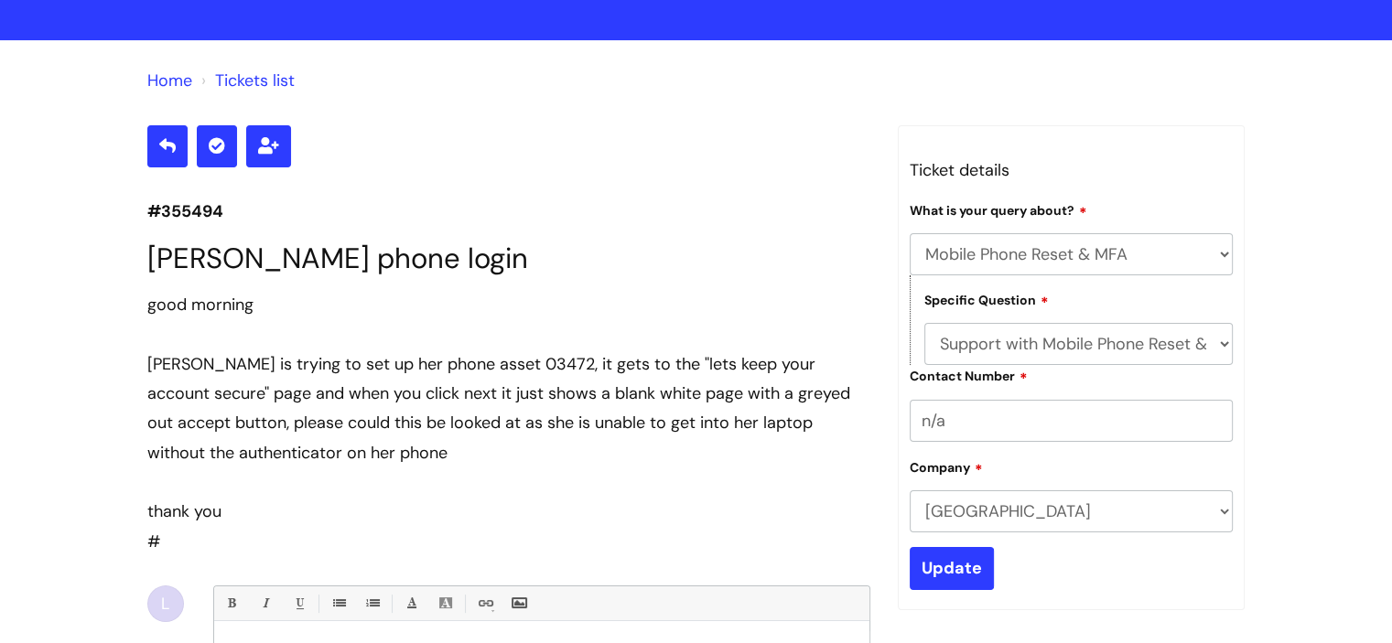  Describe the element at coordinates (1071, 170) in the screenshot. I see `h3: Ticket details` at that location.